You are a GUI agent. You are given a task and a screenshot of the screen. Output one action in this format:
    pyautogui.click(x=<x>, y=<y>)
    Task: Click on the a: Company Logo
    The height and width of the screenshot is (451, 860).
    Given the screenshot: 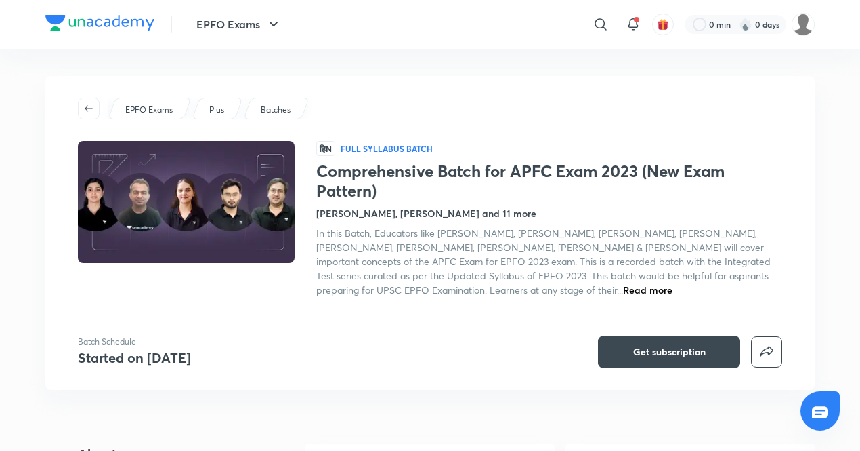 What is the action you would take?
    pyautogui.click(x=100, y=24)
    